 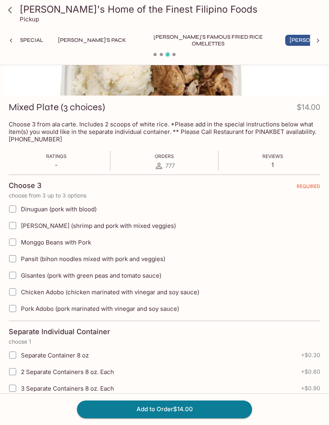 What do you see at coordinates (56, 242) in the screenshot?
I see `span: Monggo Beans with Pork` at bounding box center [56, 242].